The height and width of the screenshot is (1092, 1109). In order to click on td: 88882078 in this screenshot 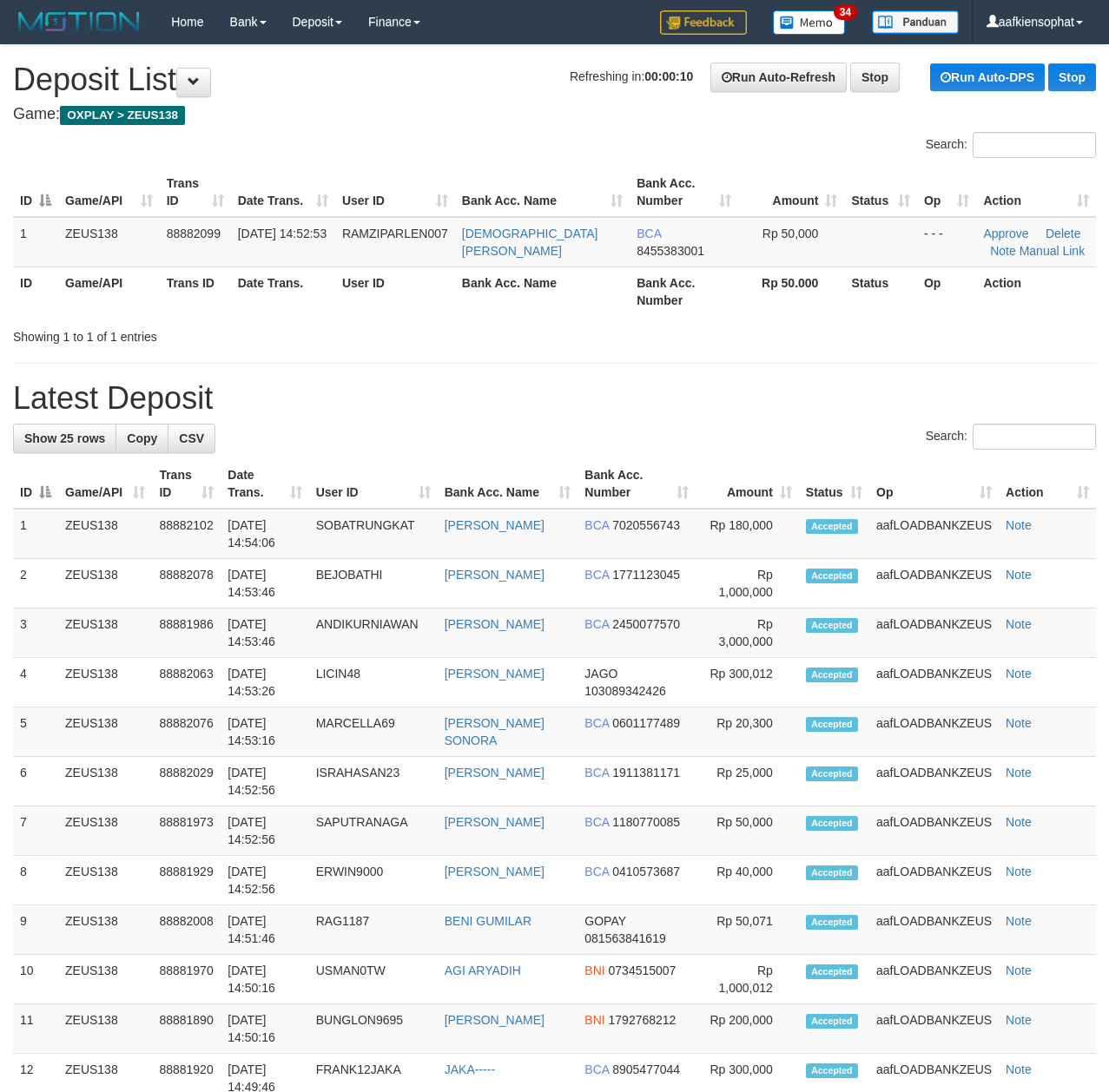, I will do `click(186, 583)`.